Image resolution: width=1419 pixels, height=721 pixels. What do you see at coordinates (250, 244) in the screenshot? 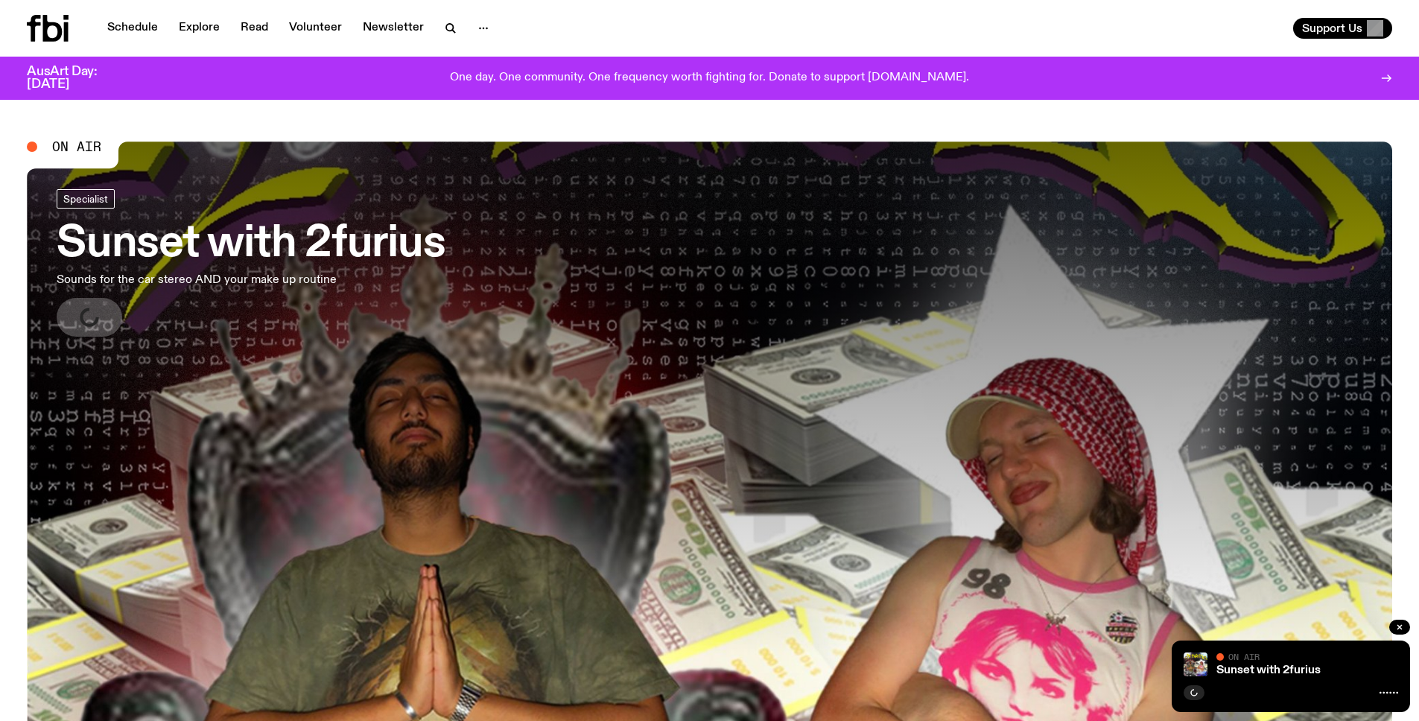
I see `h3: Sunset with 2furius` at bounding box center [250, 244].